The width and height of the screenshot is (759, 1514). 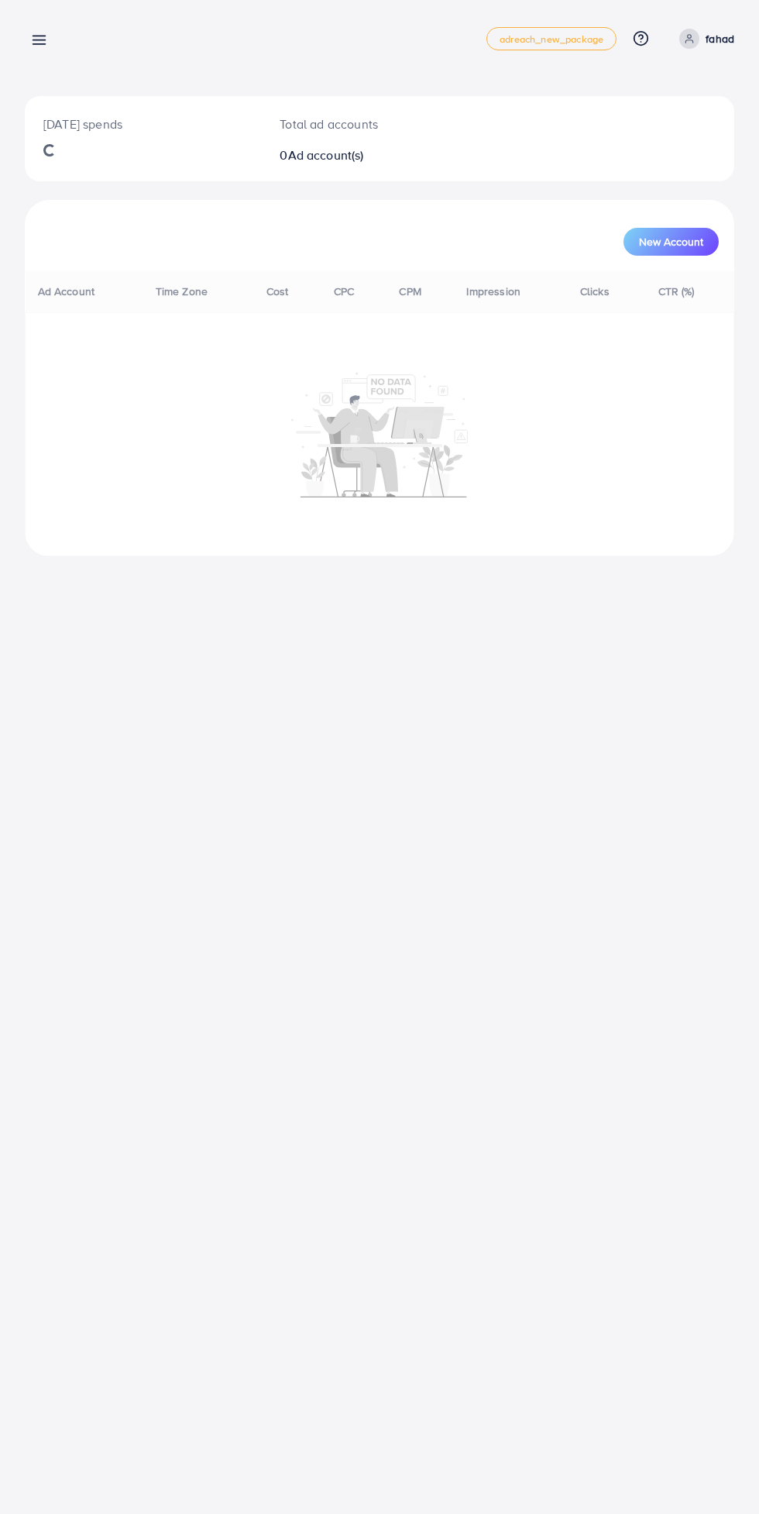 What do you see at coordinates (349, 124) in the screenshot?
I see `p: Total ad accounts` at bounding box center [349, 124].